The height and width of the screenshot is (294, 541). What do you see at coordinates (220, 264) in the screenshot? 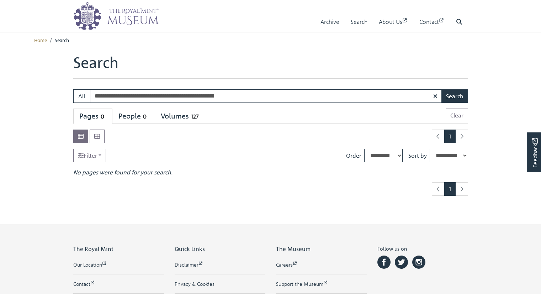
I see `a: Disclaimer` at bounding box center [220, 264].